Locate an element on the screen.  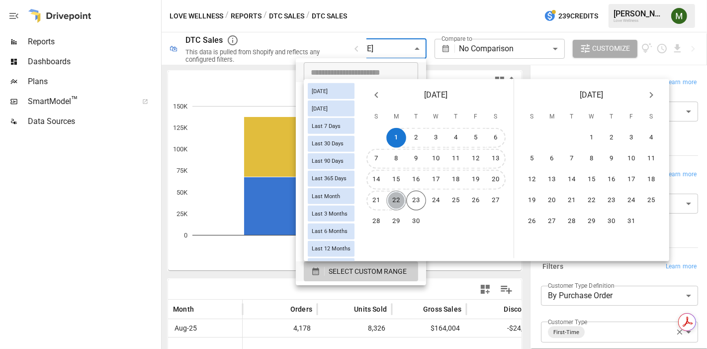
button: 18 is located at coordinates (456, 180).